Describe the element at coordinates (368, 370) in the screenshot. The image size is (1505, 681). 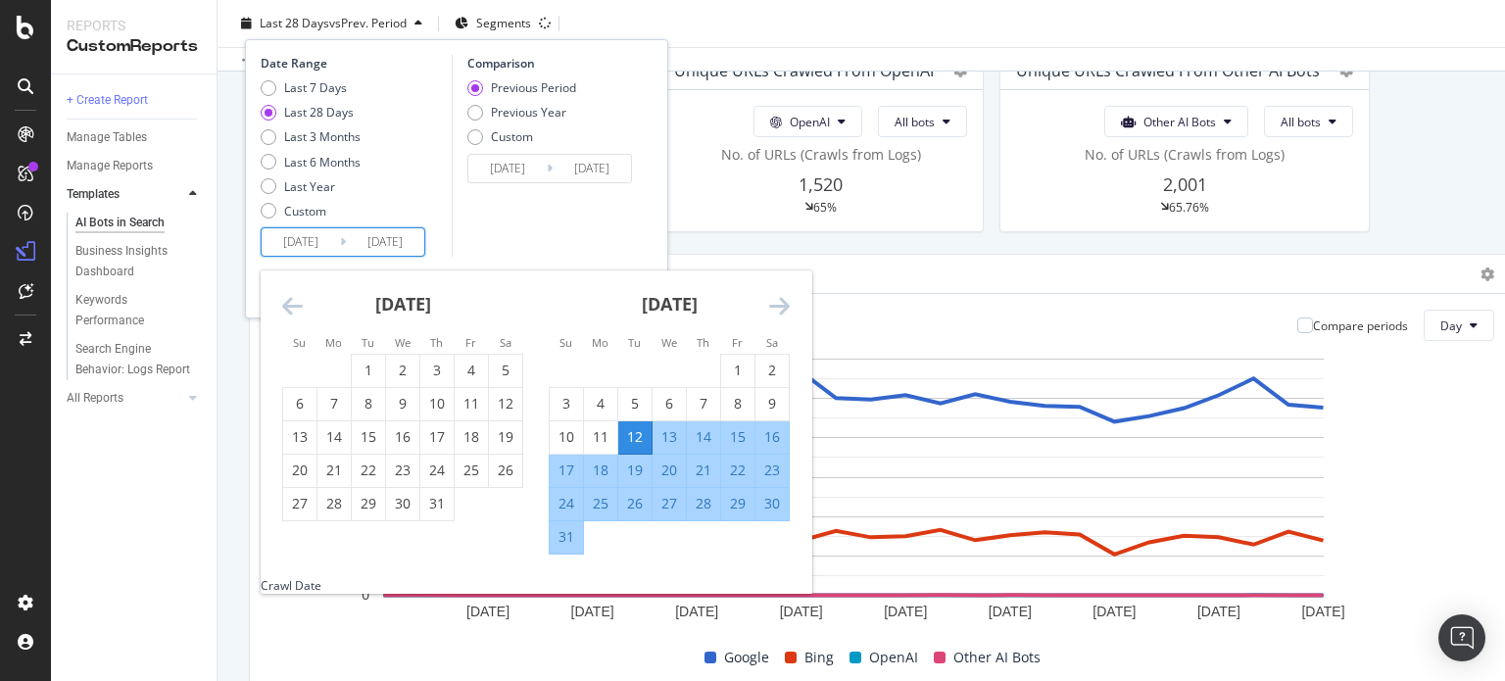
I see `td: Choose Tuesday, July 1, 2025 as your check-in date. It’s available.` at that location.